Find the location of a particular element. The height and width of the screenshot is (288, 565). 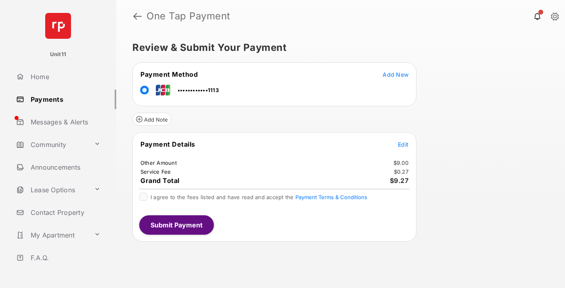

strong: One Tap Payment is located at coordinates (188, 16).